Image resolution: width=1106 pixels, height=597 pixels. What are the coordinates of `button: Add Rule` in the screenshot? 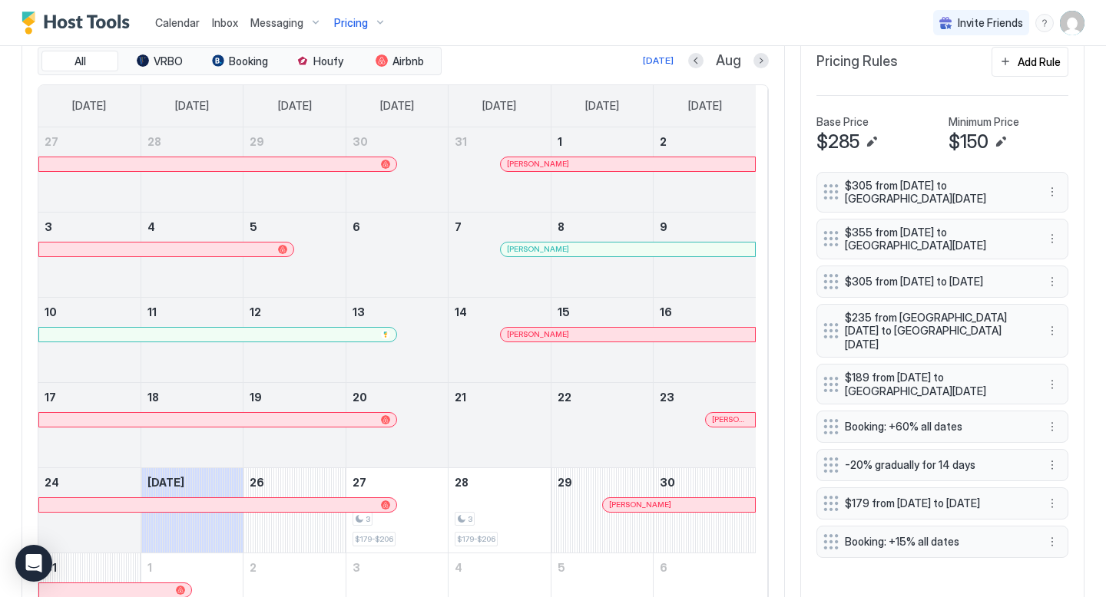 It's located at (1030, 61).